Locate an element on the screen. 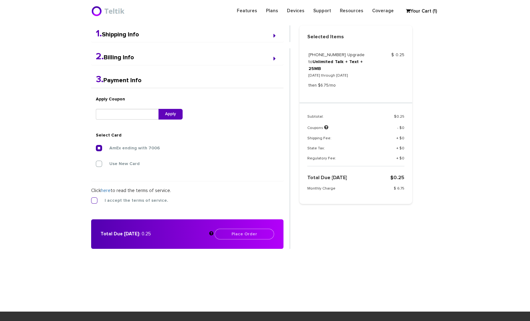  label: I accept the terms of service. is located at coordinates (132, 200).